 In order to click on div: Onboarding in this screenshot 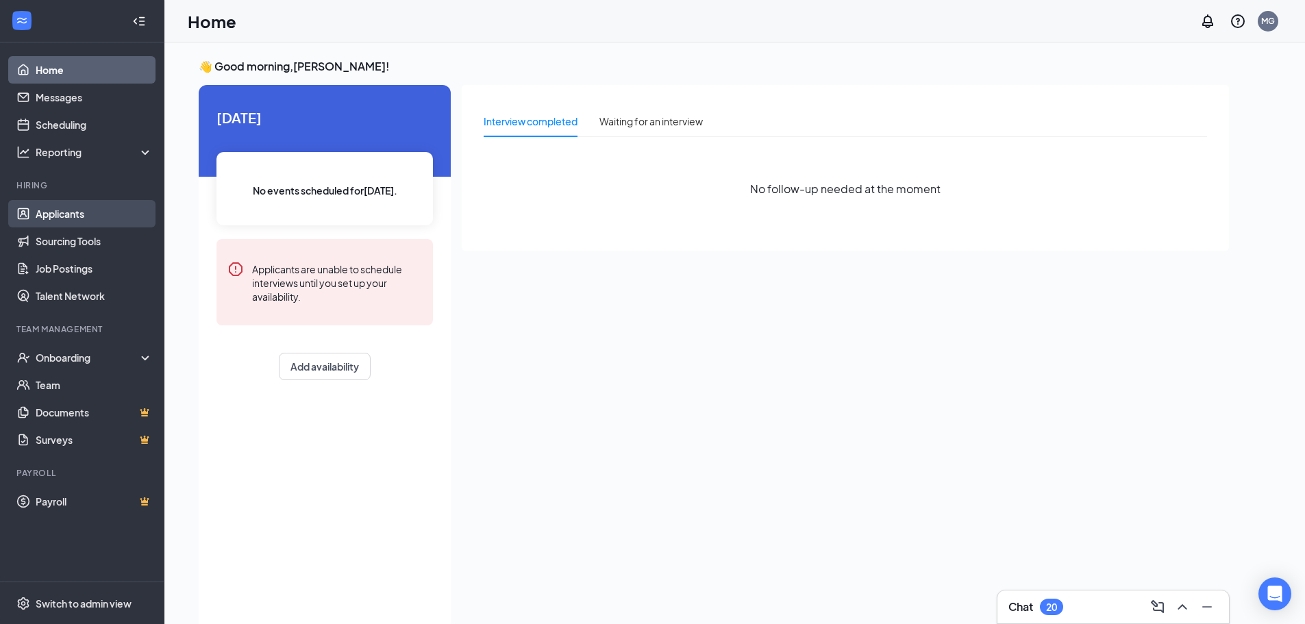, I will do `click(88, 358)`.